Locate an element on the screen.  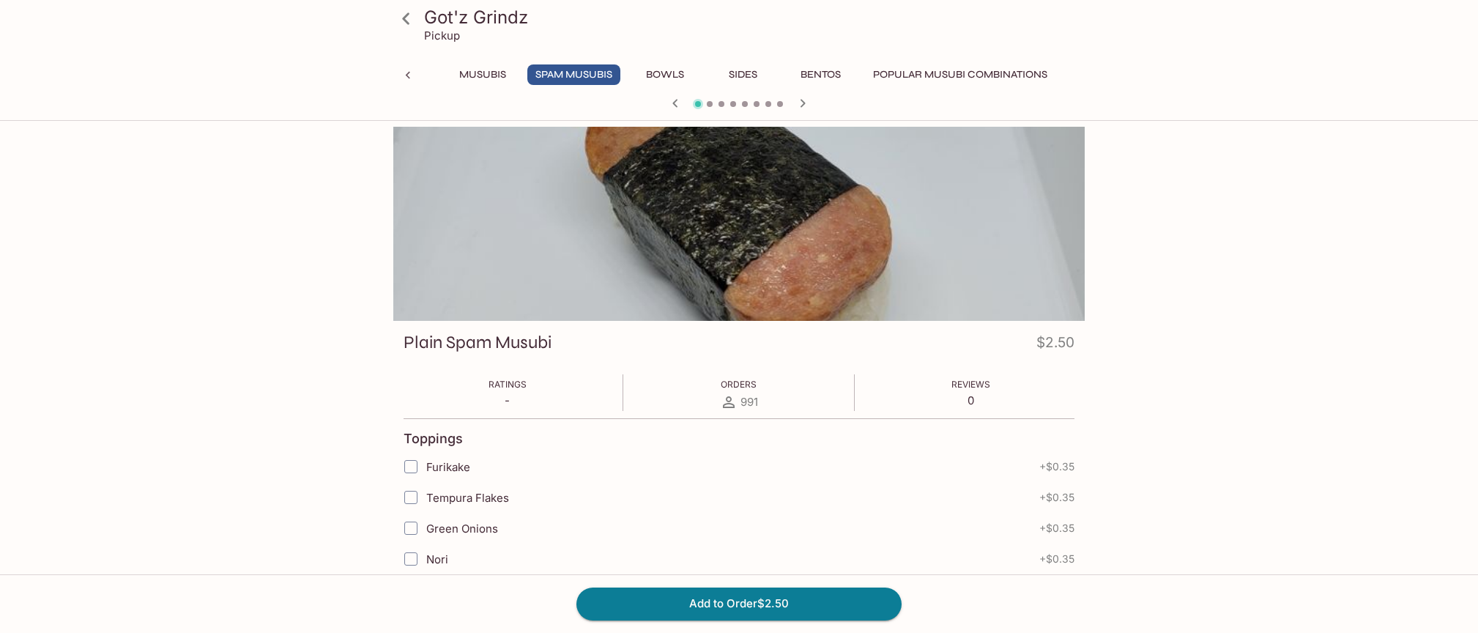
div: Plain Spam Musubi is located at coordinates (739, 223).